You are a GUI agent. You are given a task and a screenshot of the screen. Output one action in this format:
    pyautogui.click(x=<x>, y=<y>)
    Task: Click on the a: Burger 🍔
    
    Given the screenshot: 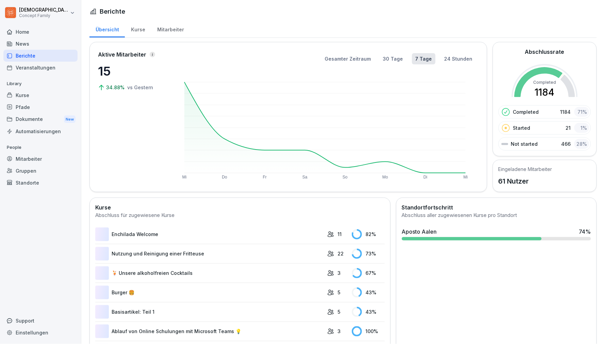 What is the action you would take?
    pyautogui.click(x=210, y=292)
    